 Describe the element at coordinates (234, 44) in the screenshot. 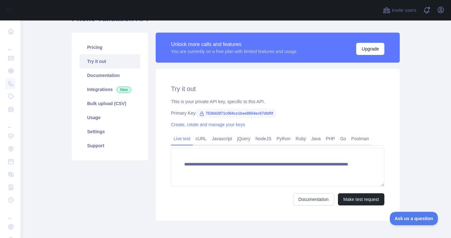

I see `div: Unlock more calls and features` at that location.